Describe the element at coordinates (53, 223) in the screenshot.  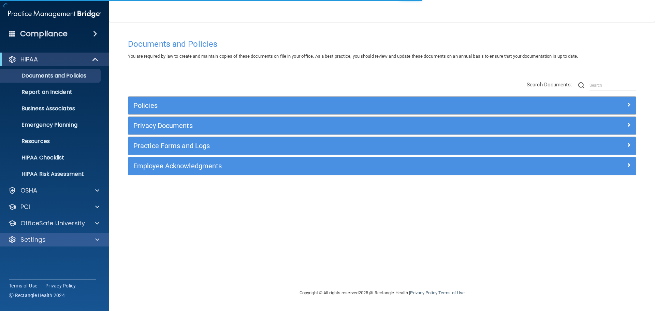
I see `p: OfficeSafe University` at that location.